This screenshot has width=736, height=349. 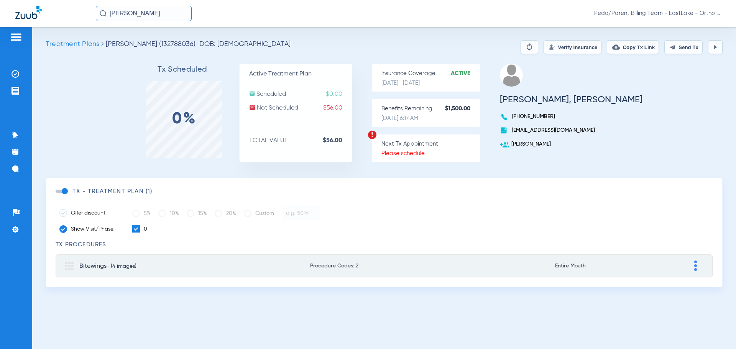 What do you see at coordinates (108, 267) in the screenshot?
I see `span: Bitewings` at bounding box center [108, 267].